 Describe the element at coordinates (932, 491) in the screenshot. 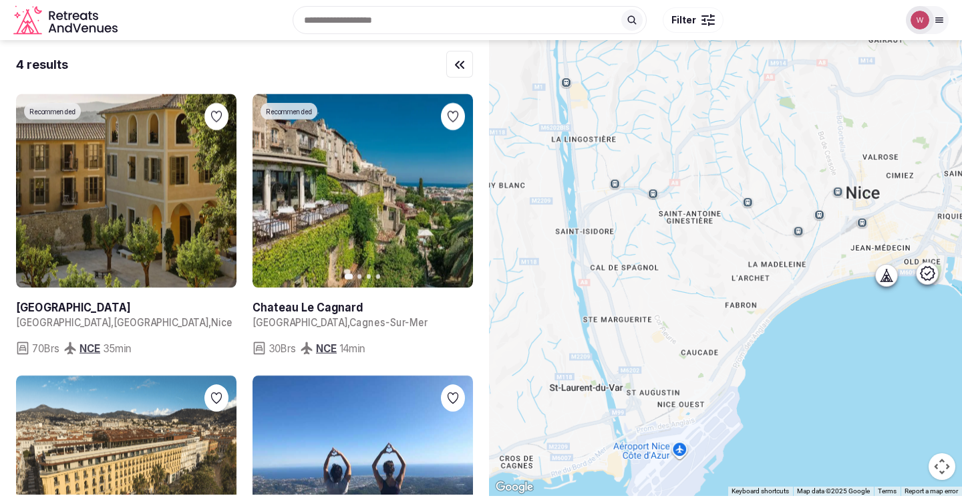

I see `a: Report a map error` at that location.